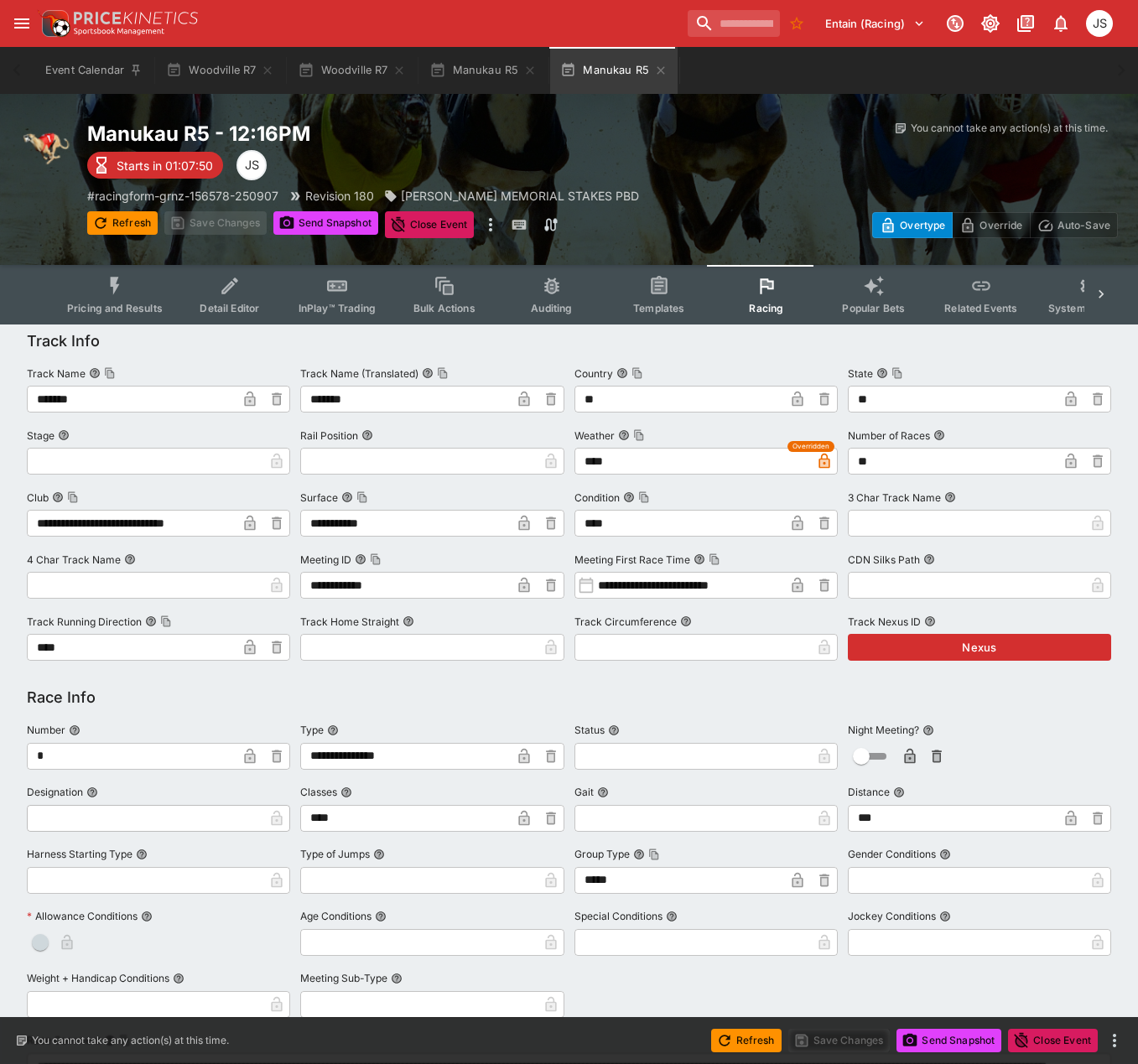 The width and height of the screenshot is (1138, 1064). I want to click on h5: Race Info, so click(61, 697).